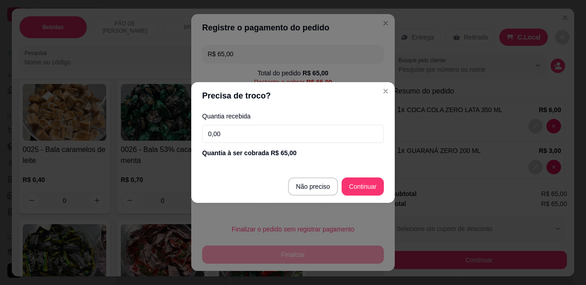  Describe the element at coordinates (385, 91) in the screenshot. I see `button: Close` at that location.